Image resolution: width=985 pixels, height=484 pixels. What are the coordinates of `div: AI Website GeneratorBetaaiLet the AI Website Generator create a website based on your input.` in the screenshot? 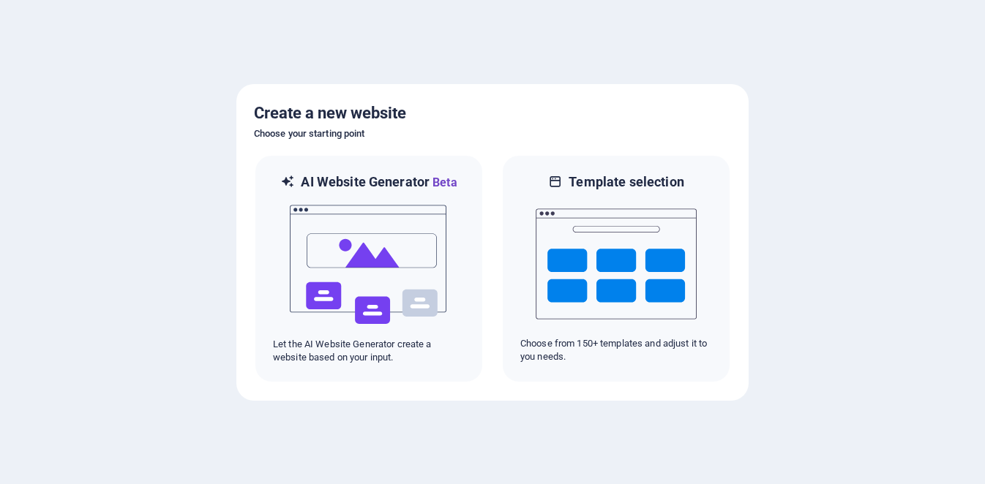 It's located at (369, 269).